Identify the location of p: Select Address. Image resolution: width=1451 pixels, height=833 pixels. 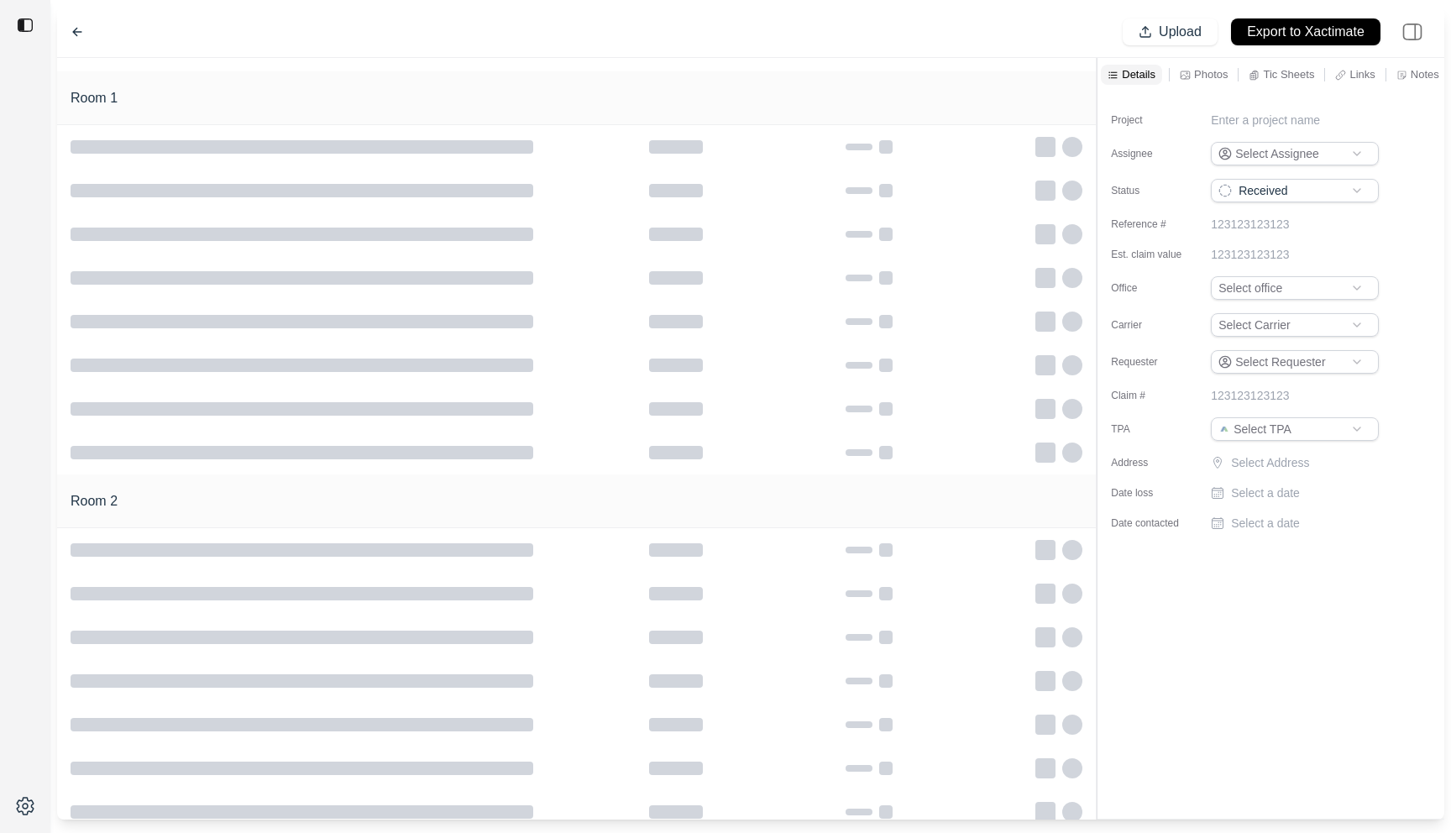
(1307, 463).